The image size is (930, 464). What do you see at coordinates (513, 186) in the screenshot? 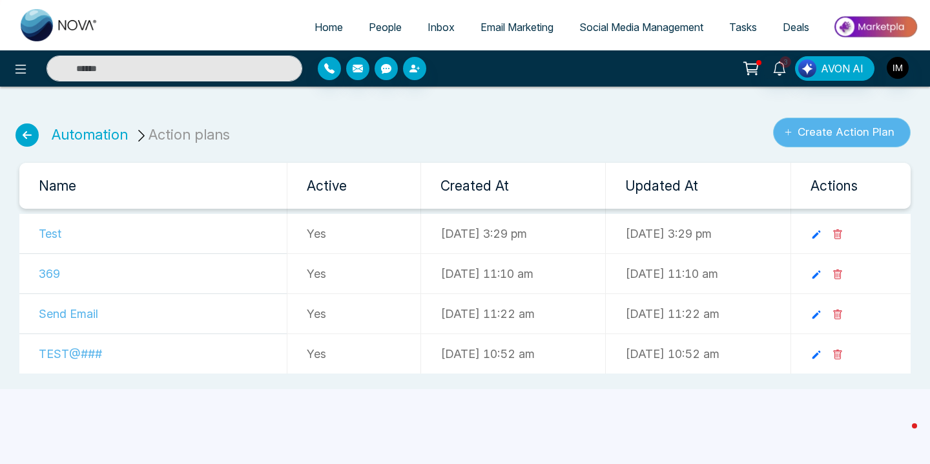
I see `th: Created At` at bounding box center [513, 186].